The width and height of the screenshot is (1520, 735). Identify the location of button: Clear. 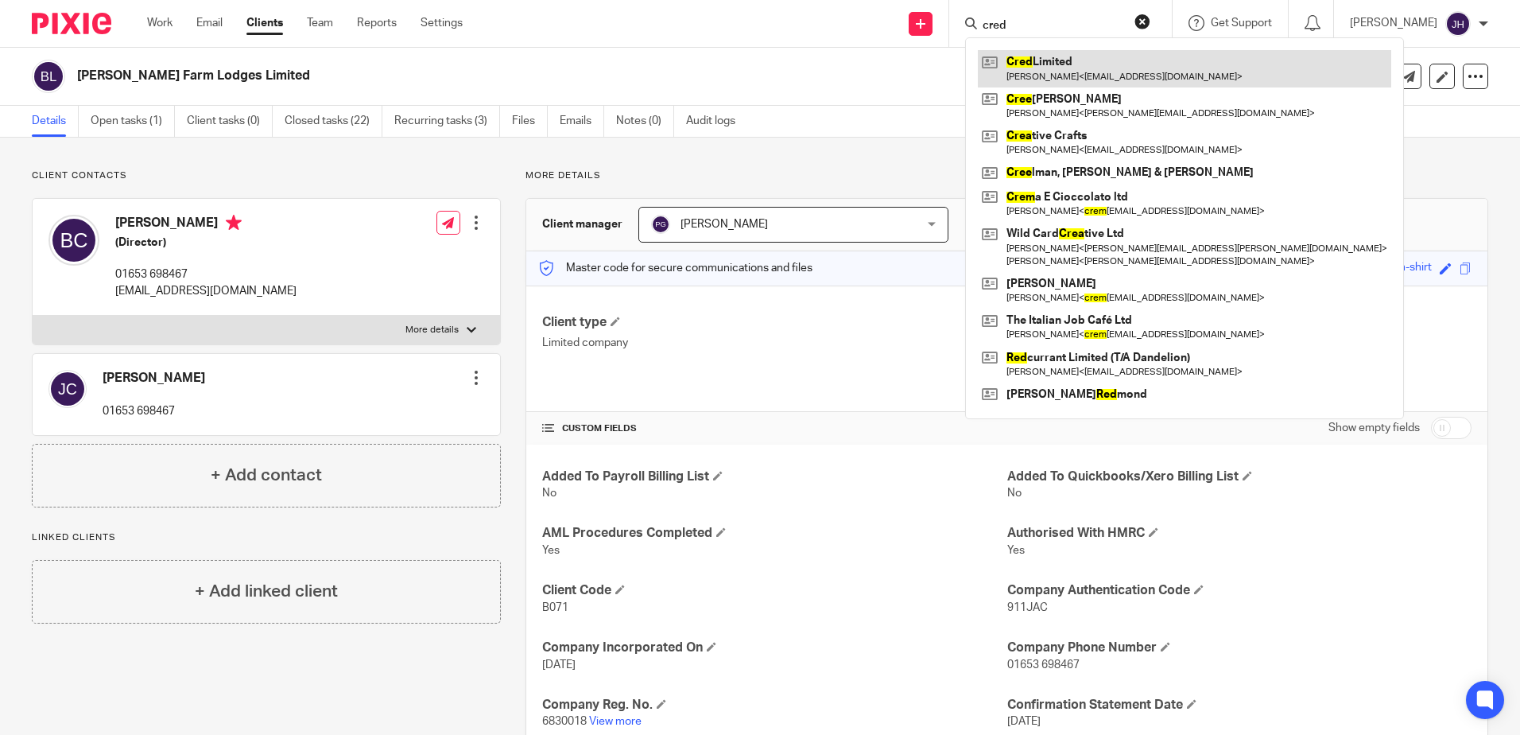
(1143, 21).